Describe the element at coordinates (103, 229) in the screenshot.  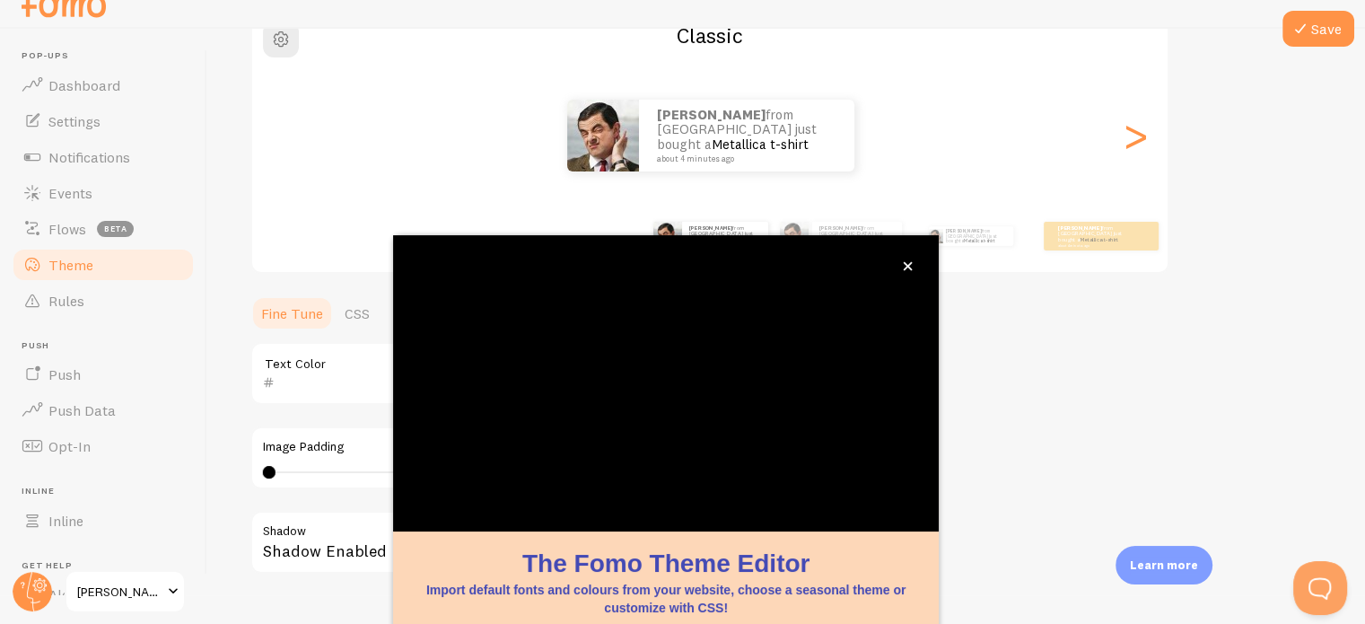
I see `a: Flows beta` at that location.